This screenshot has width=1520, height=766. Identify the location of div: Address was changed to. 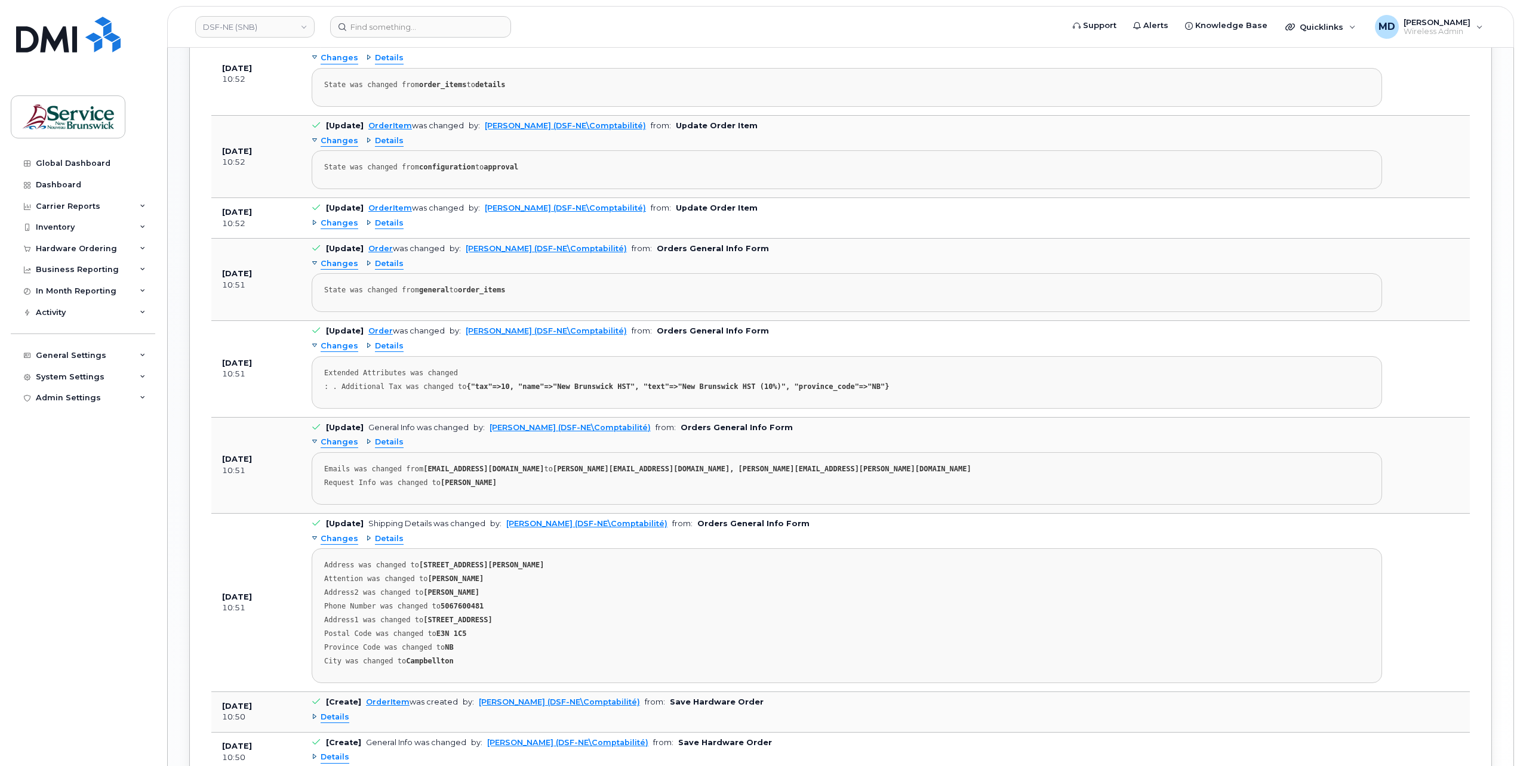
(846, 565).